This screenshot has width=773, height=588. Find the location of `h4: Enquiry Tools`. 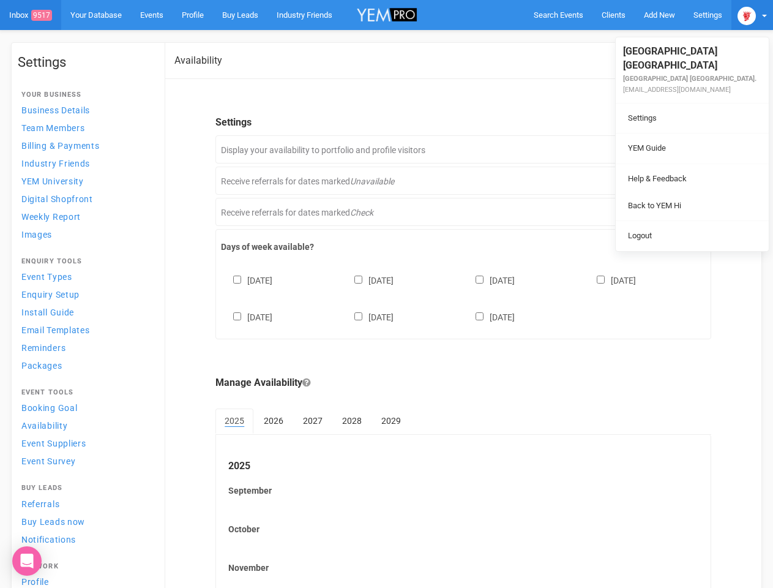

h4: Enquiry Tools is located at coordinates (85, 261).